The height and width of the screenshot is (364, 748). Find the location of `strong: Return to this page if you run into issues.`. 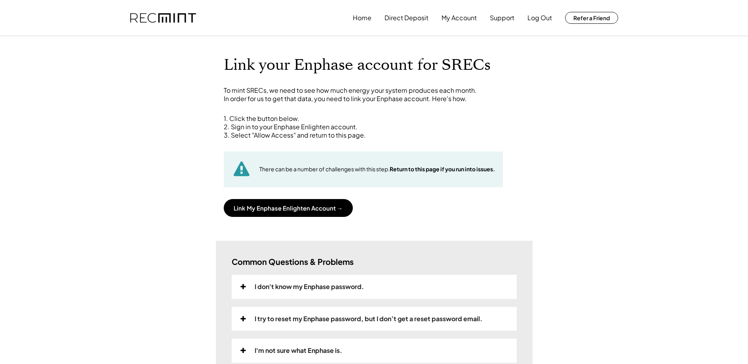

strong: Return to this page if you run into issues. is located at coordinates (442, 169).